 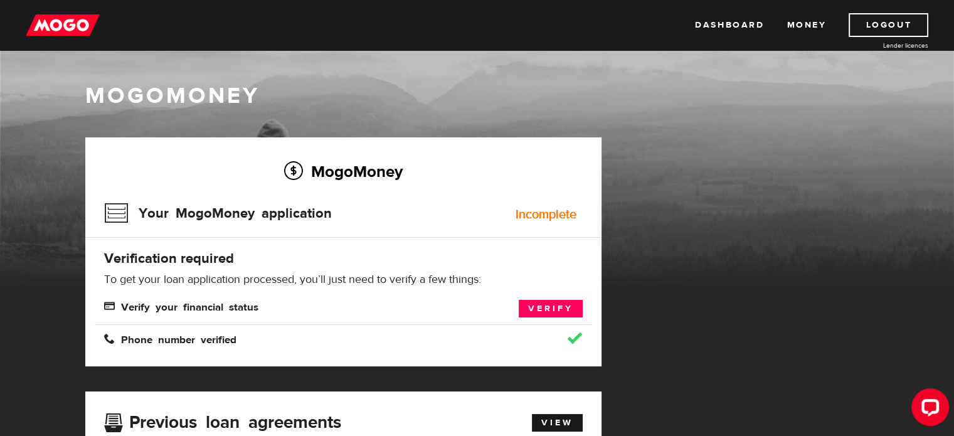 What do you see at coordinates (477, 96) in the screenshot?
I see `h1: MogoMoney` at bounding box center [477, 96].